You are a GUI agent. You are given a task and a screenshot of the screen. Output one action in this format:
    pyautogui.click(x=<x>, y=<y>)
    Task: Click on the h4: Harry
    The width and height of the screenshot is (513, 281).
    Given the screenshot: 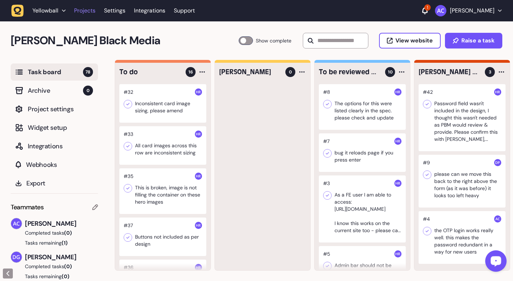 What is the action you would take?
    pyautogui.click(x=250, y=72)
    